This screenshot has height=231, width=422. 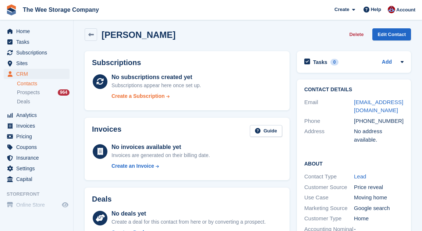 I want to click on a: The Wee Storage Company, so click(x=61, y=10).